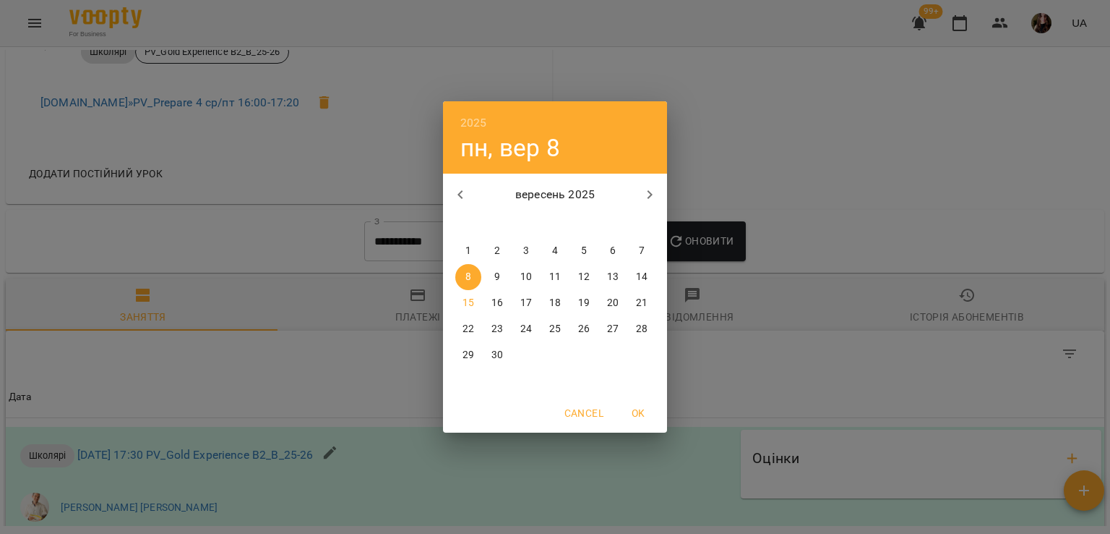  Describe the element at coordinates (468, 251) in the screenshot. I see `p: 1` at that location.